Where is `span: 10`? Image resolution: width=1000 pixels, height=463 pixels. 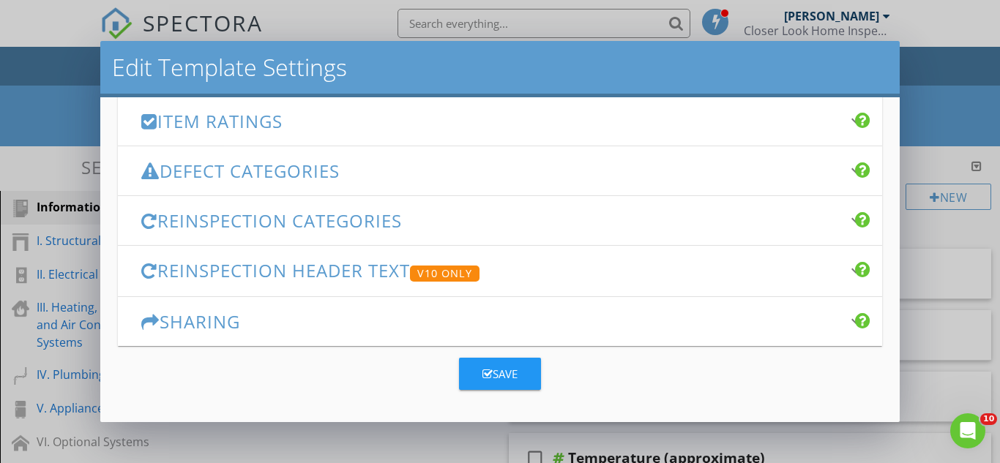
span: 10 is located at coordinates (988, 419).